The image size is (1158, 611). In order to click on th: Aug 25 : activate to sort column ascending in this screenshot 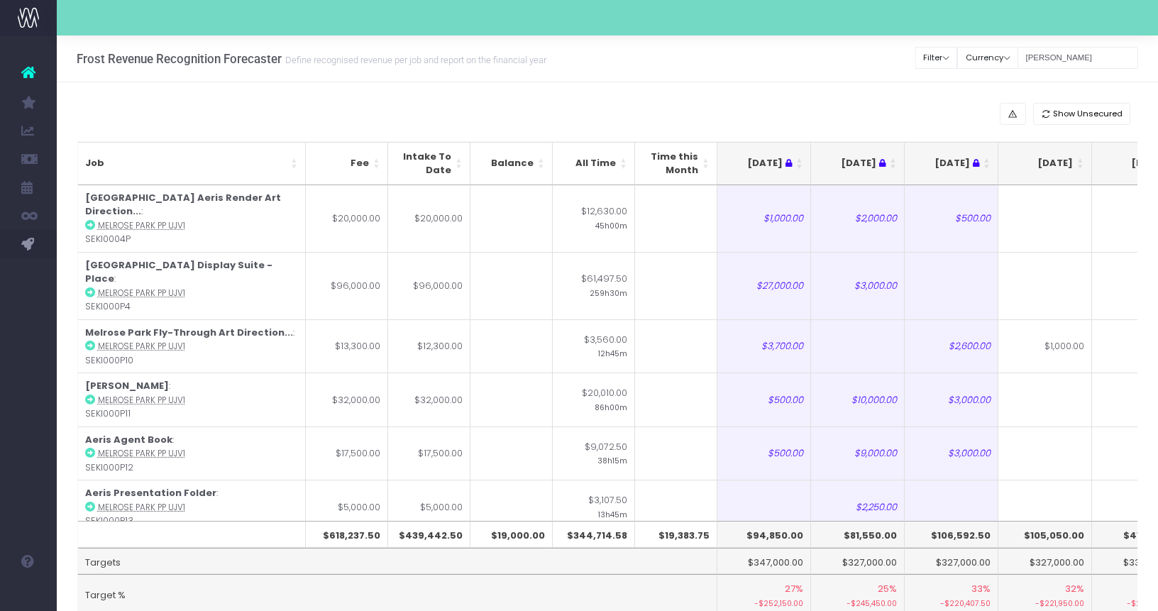, I will do `click(952, 163)`.